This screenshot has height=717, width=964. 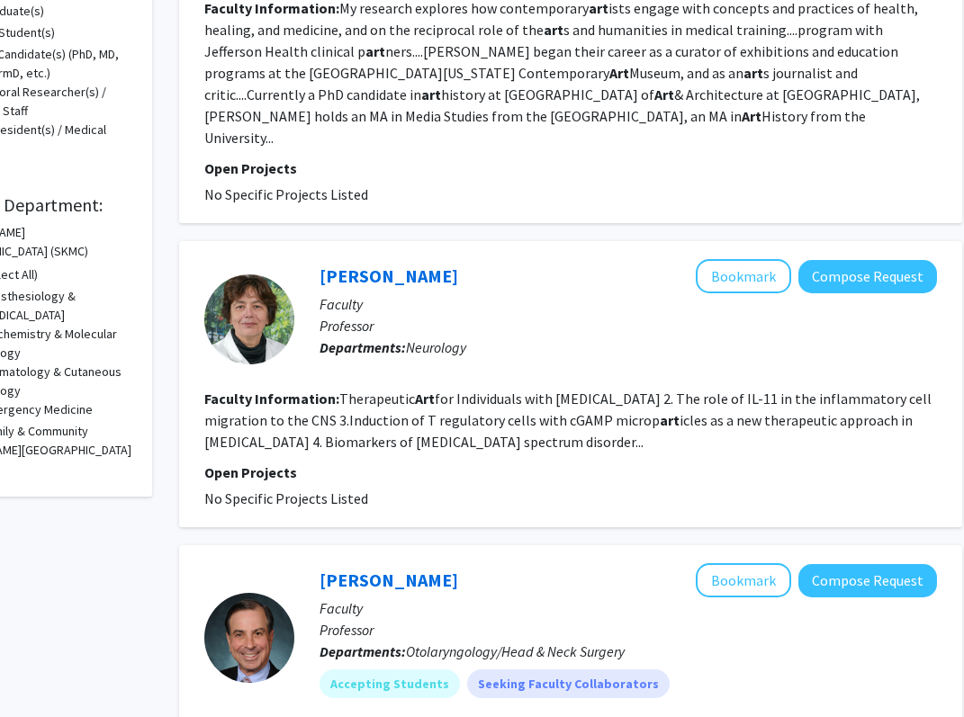 I want to click on button: Compose Request to Silva Markovic-Plese, so click(x=867, y=276).